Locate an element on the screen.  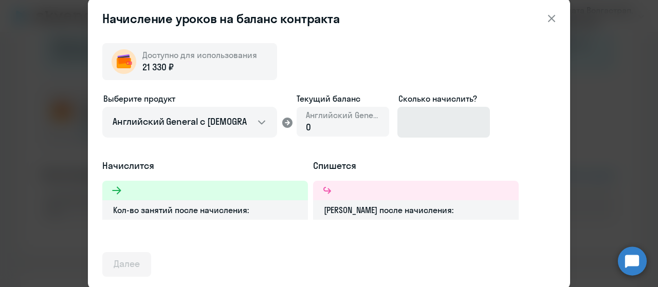
span: Доступно для использования is located at coordinates (200, 55).